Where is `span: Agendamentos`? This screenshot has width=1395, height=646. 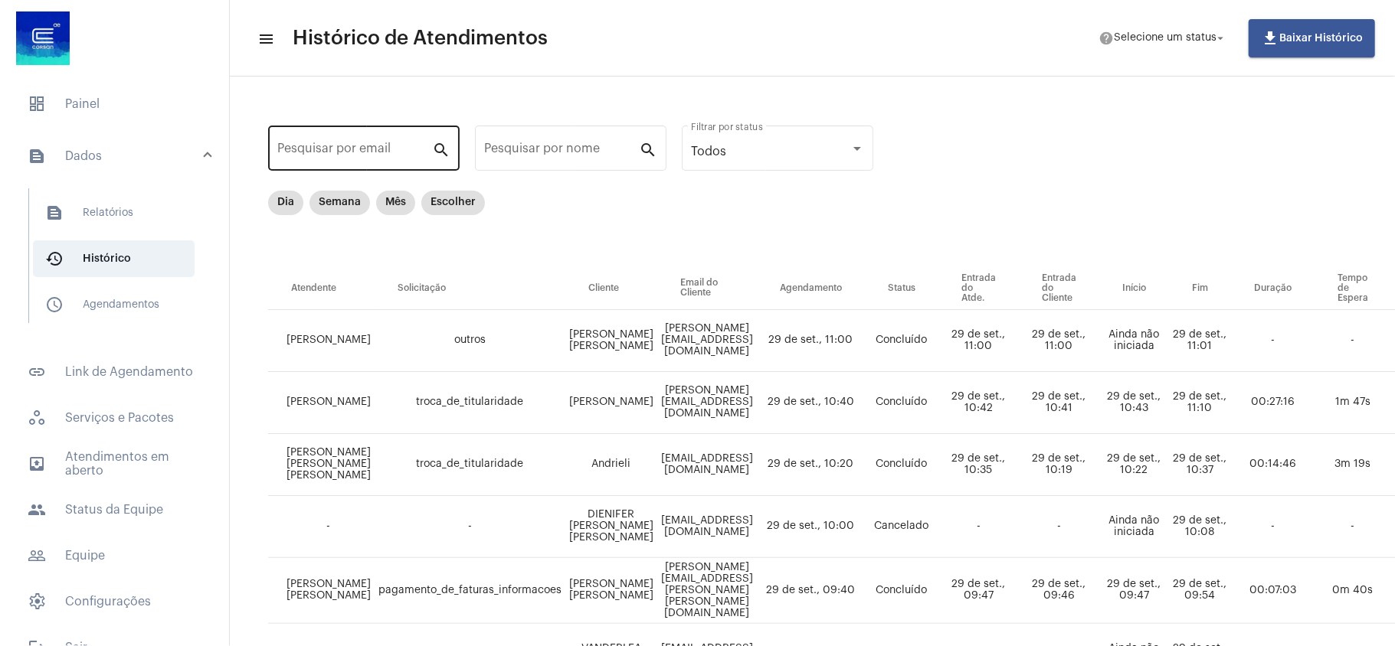
span: Agendamentos is located at coordinates (113, 305).